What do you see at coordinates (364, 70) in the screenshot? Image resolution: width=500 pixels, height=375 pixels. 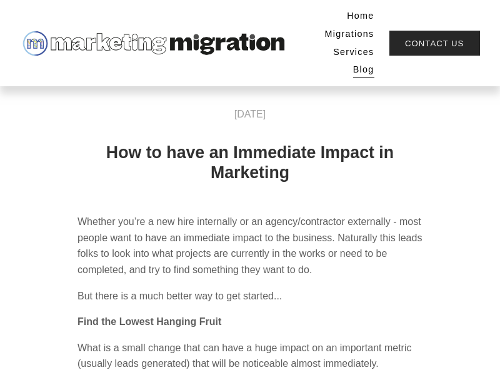 I see `a: Blog` at bounding box center [364, 70].